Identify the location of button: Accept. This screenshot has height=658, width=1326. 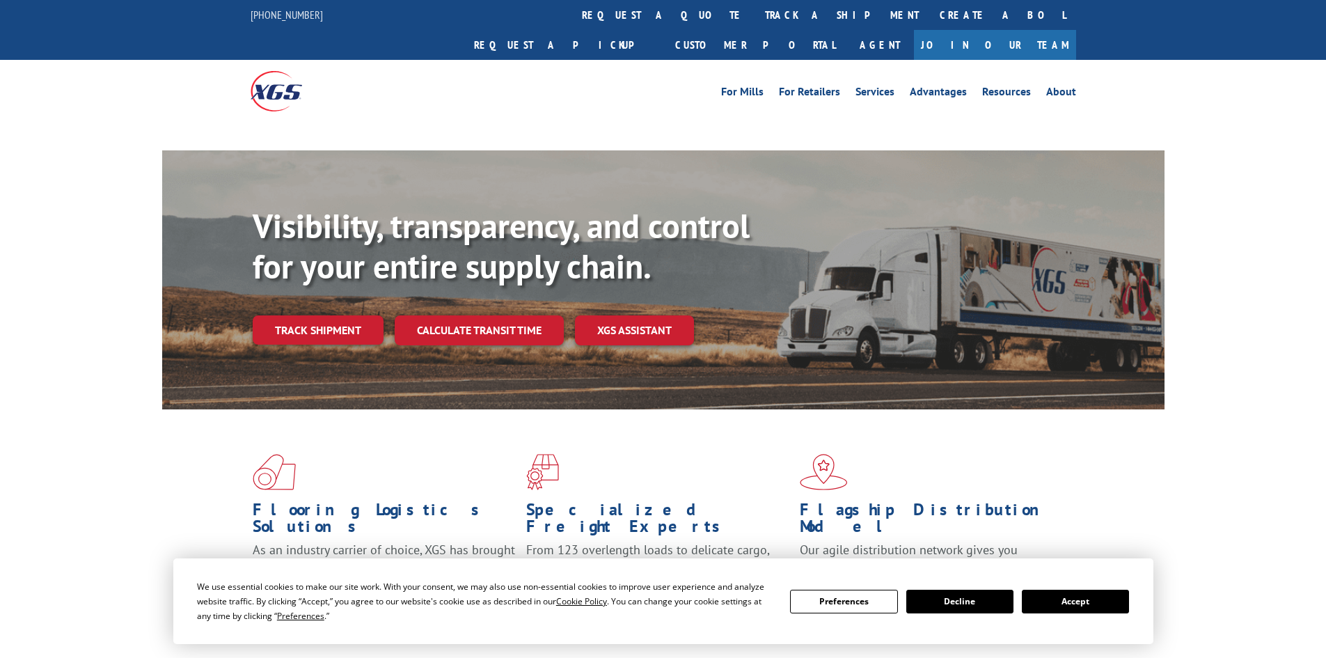
(1075, 601).